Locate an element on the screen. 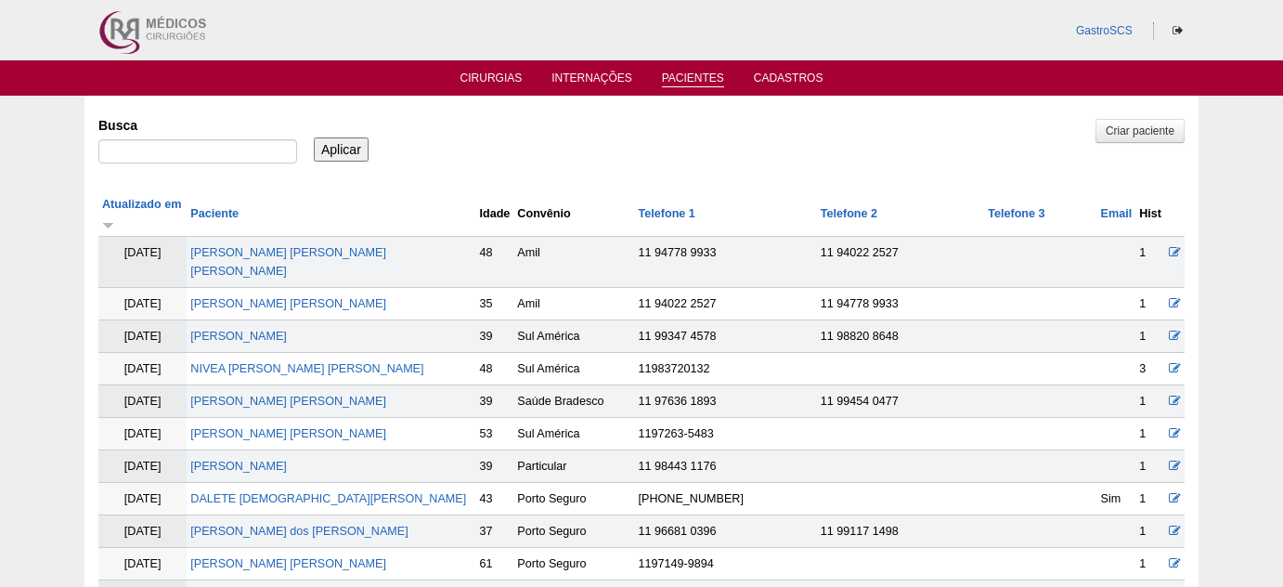 The image size is (1283, 587). a: Cirurgias is located at coordinates (491, 81).